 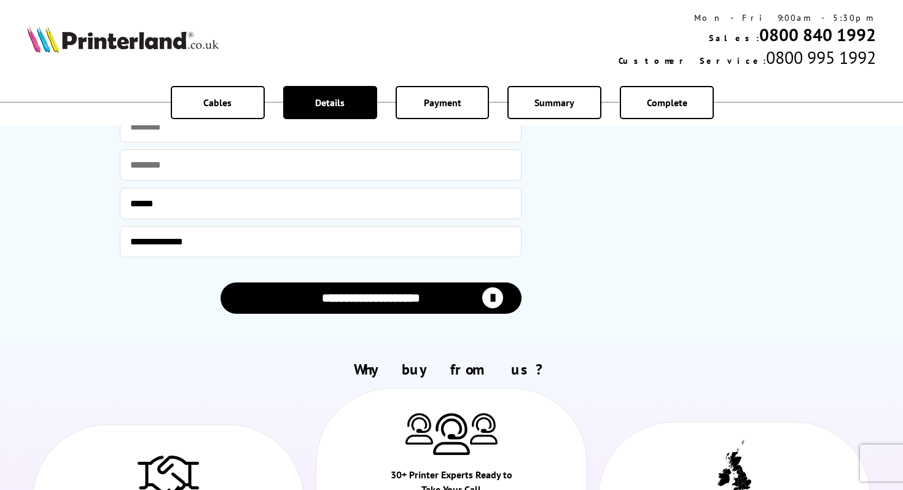 What do you see at coordinates (818, 34) in the screenshot?
I see `b: 0800 840 1992` at bounding box center [818, 34].